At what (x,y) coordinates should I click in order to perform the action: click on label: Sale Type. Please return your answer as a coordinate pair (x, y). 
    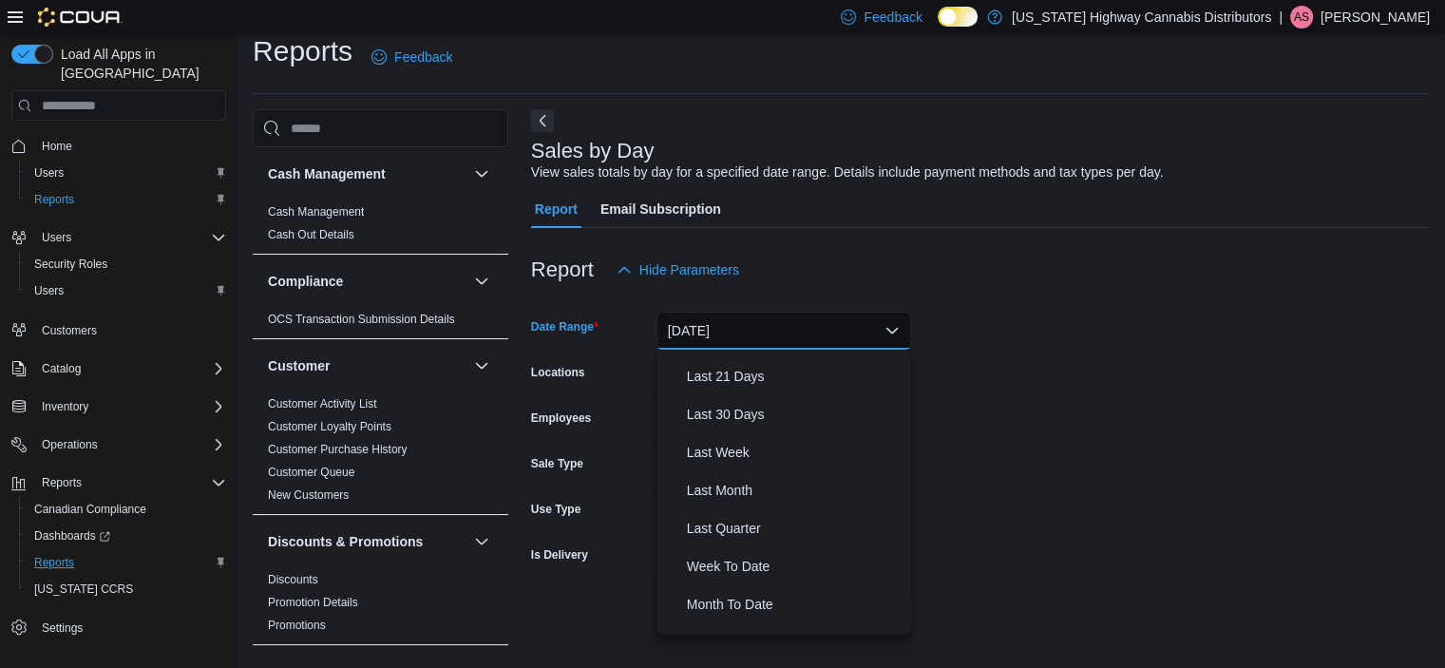
    Looking at the image, I should click on (557, 464).